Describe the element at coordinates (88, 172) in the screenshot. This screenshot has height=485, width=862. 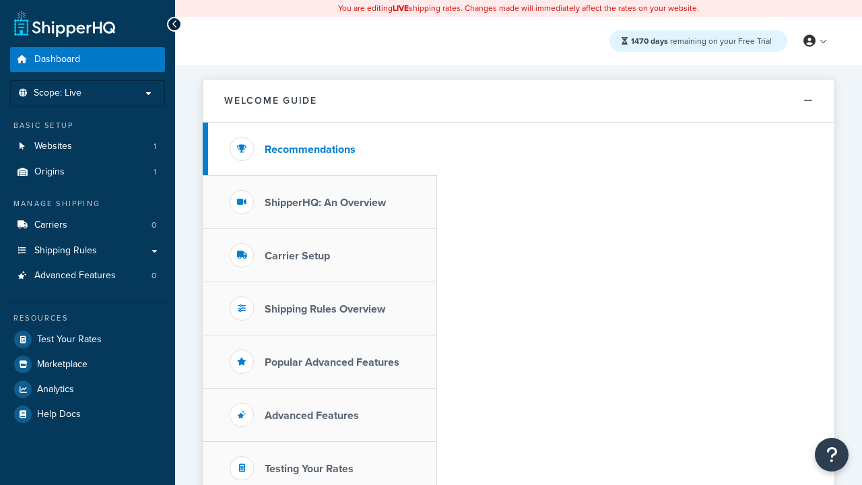
I see `li: Origins` at that location.